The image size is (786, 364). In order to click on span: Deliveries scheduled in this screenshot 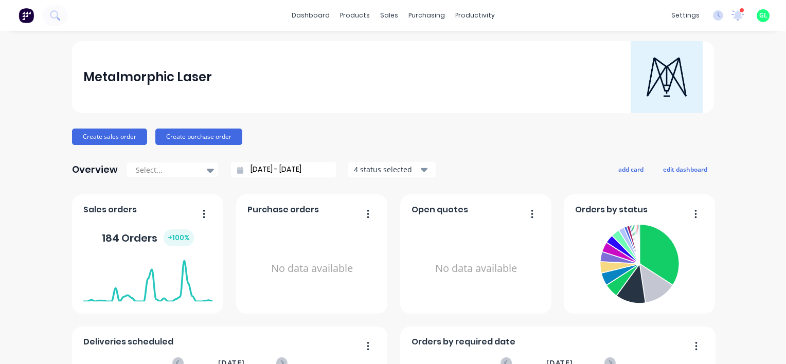, I will do `click(128, 342)`.